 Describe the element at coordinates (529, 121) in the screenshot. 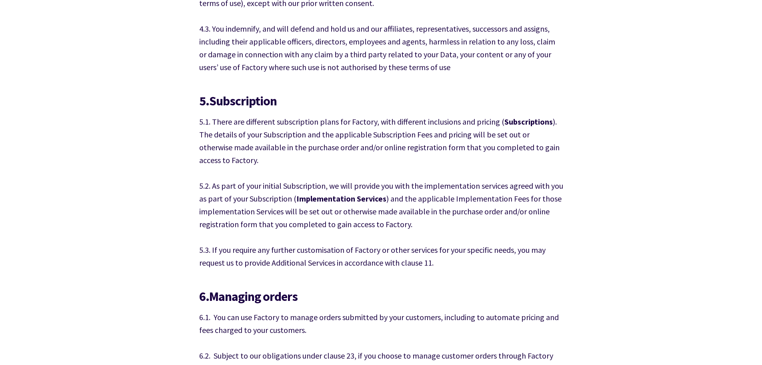

I see `strong: Subscriptions` at that location.